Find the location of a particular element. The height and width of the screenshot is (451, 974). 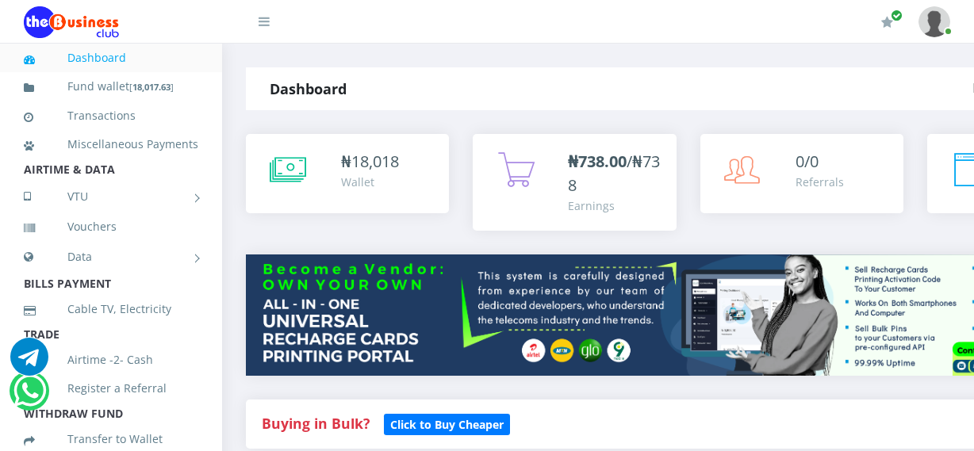

a: Data is located at coordinates (111, 257).